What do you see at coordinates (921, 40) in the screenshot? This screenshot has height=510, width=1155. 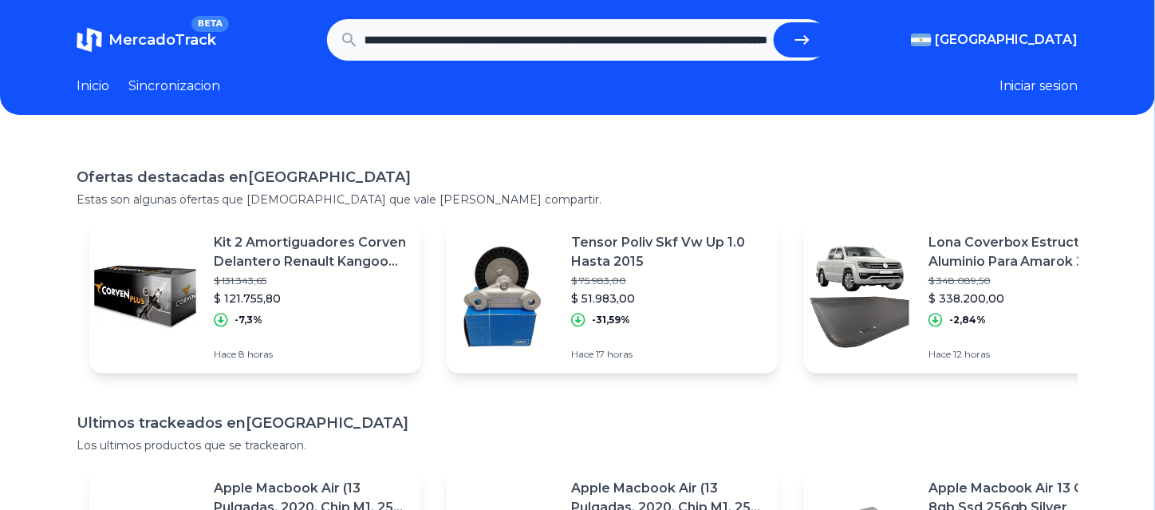 I see `img: Argentina` at bounding box center [921, 40].